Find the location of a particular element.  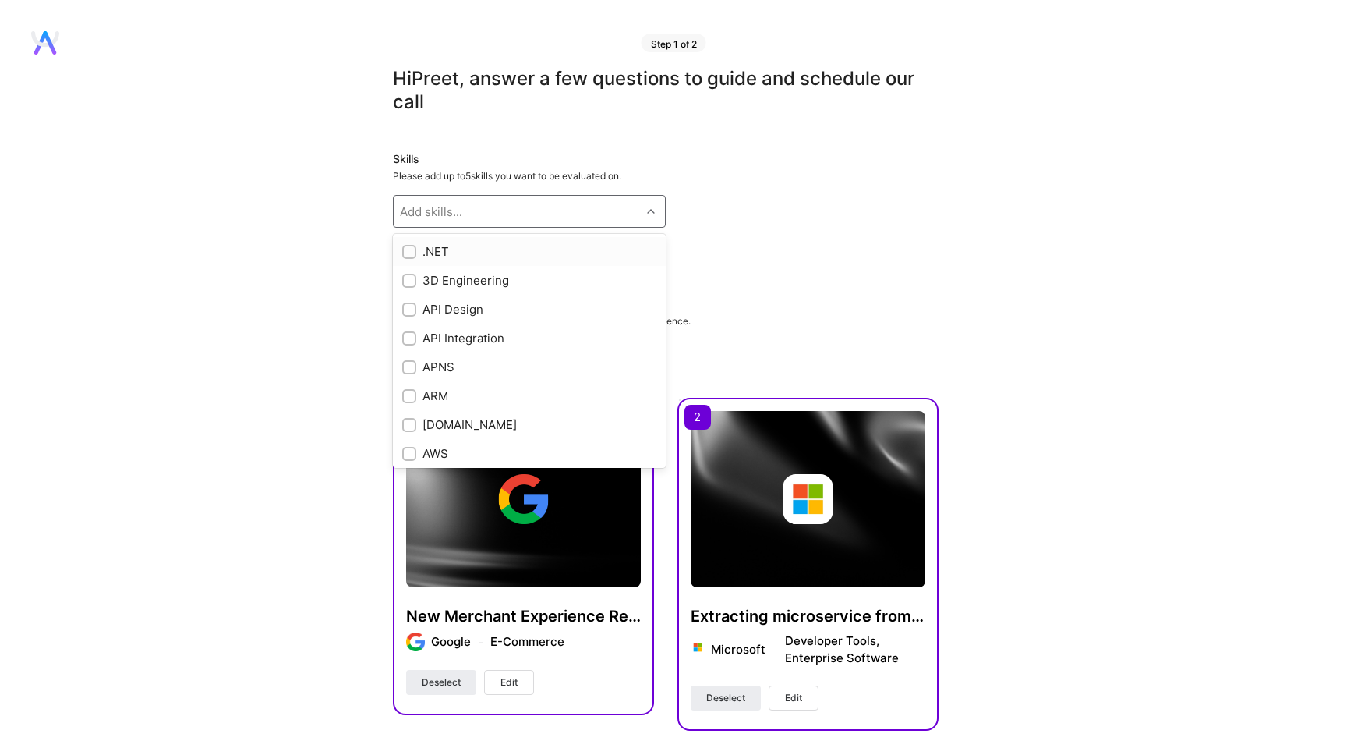

div: Step 1 of 2 is located at coordinates (674, 43).